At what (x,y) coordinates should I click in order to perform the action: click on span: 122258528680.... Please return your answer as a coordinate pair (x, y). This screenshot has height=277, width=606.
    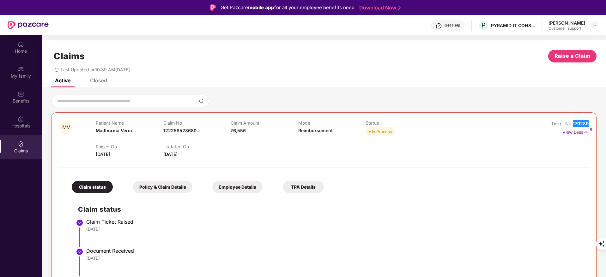
    Looking at the image, I should click on (182, 131).